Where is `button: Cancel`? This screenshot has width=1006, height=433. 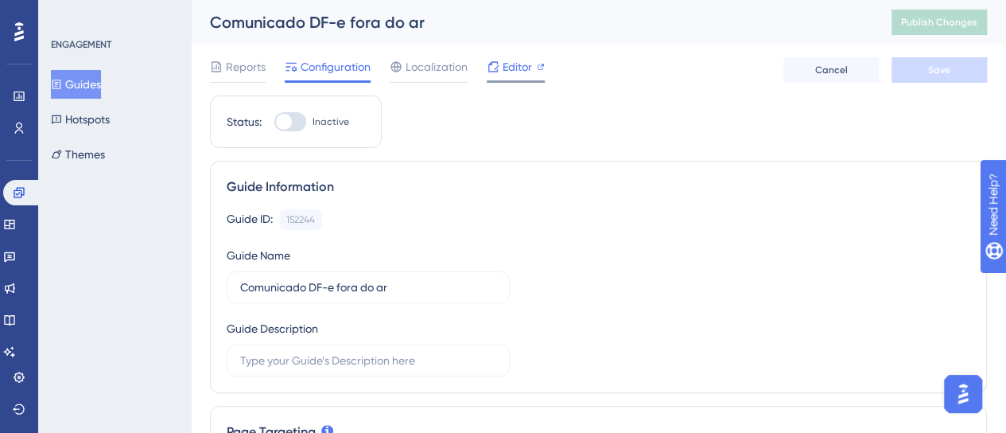
button: Cancel is located at coordinates (831, 70).